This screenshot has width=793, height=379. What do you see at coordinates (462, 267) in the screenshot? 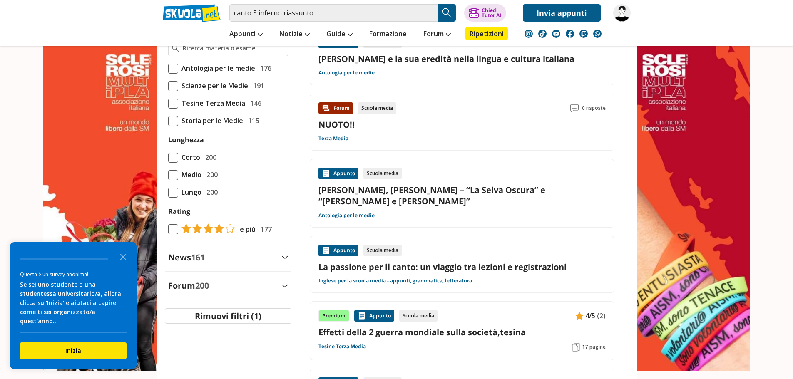
I see `a: La passione per il canto: un viaggio tra lezioni e registrazioni` at bounding box center [462, 267].